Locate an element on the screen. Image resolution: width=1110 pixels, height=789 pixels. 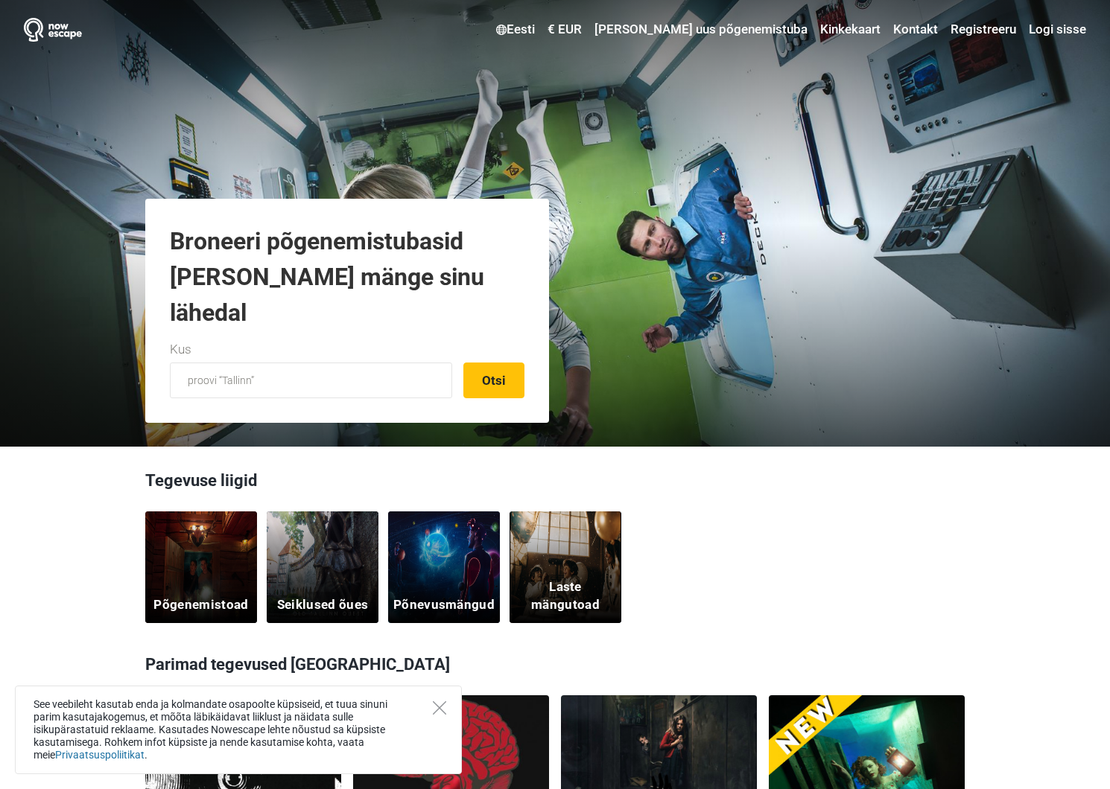
h5: Laste mängutoad is located at coordinates (565, 596).